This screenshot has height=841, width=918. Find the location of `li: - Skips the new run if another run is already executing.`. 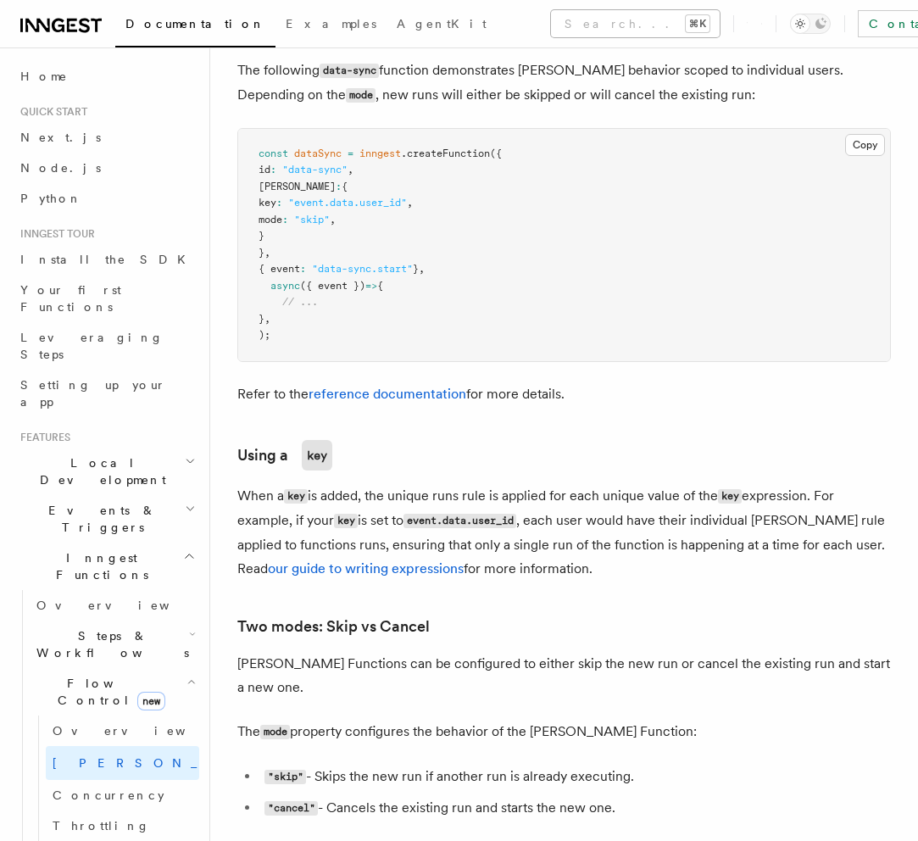

li: - Skips the new run if another run is already executing. is located at coordinates (575, 776).